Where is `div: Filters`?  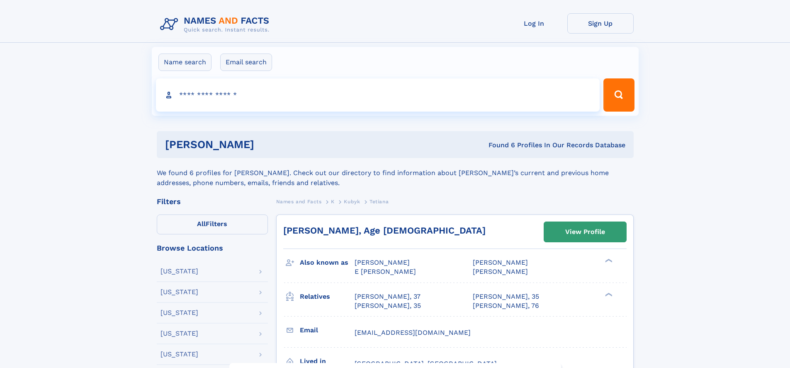
div: Filters is located at coordinates (212, 202).